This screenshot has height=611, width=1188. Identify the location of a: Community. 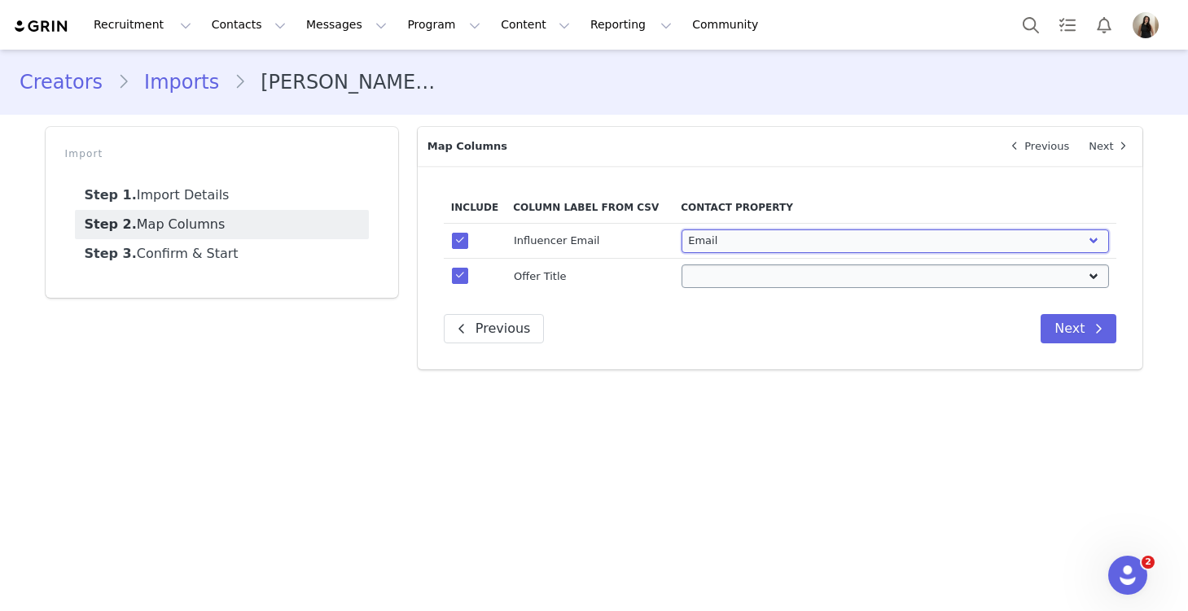
(729, 24).